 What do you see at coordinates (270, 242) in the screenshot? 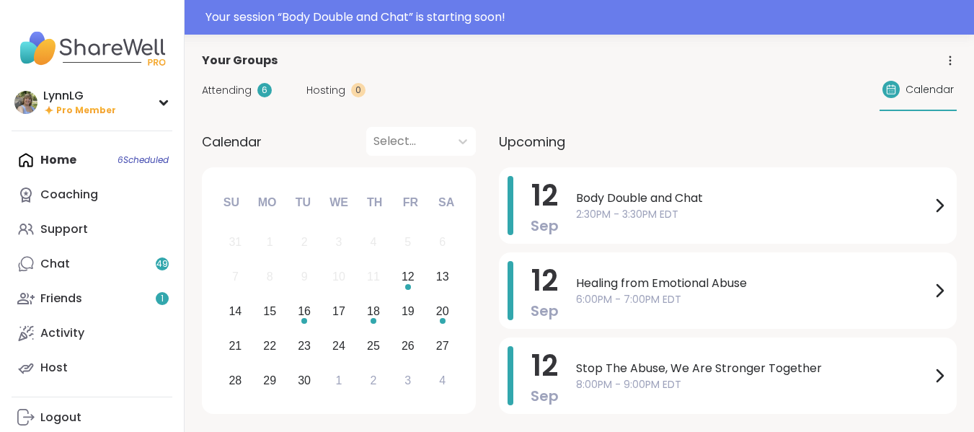
I see `div: Not available Monday, September 1st, 2025` at bounding box center [270, 242].